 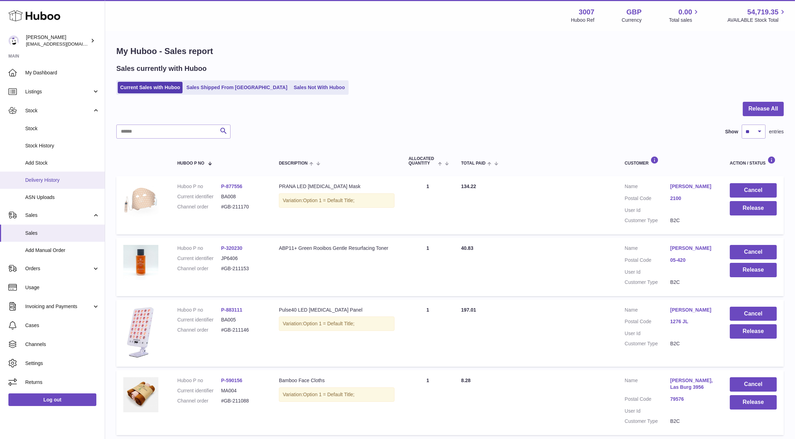 I want to click on span: Total sales, so click(x=685, y=20).